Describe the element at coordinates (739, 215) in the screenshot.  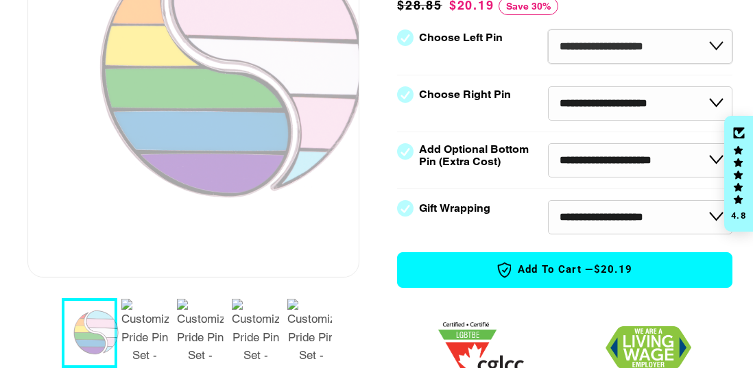
I see `div: 4.8` at that location.